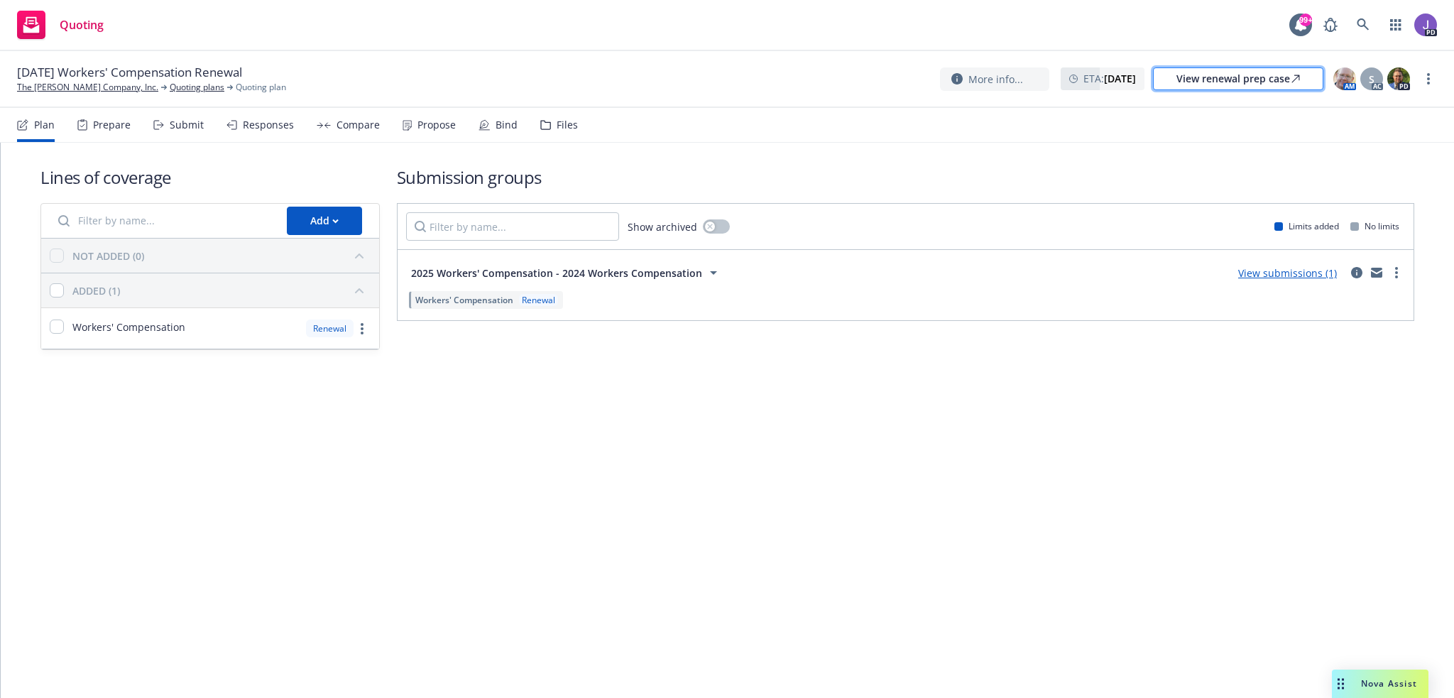 Image resolution: width=1454 pixels, height=698 pixels. I want to click on div: NOT ADDED (0), so click(108, 256).